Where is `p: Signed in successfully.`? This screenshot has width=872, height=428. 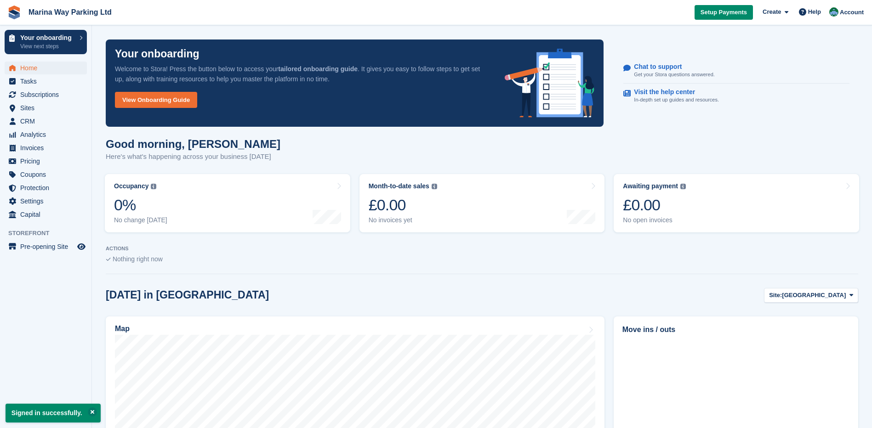
p: Signed in successfully. is located at coordinates (53, 413).